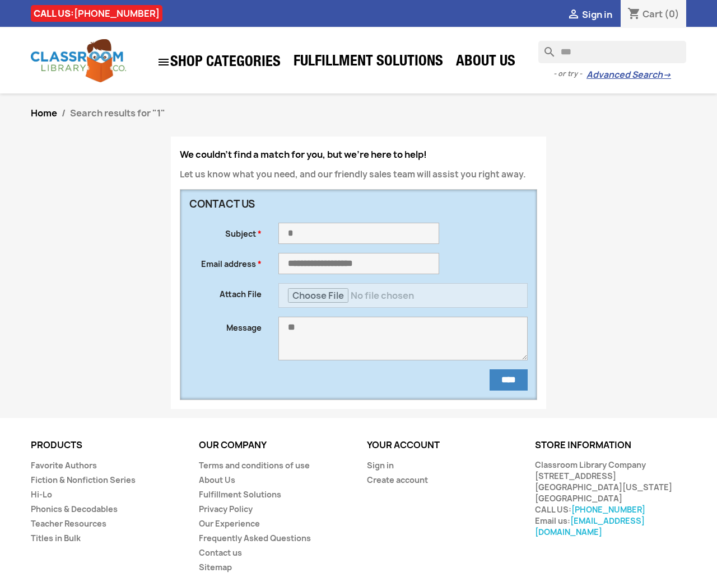 This screenshot has height=573, width=717. Describe the element at coordinates (380, 465) in the screenshot. I see `a: Sign in` at that location.